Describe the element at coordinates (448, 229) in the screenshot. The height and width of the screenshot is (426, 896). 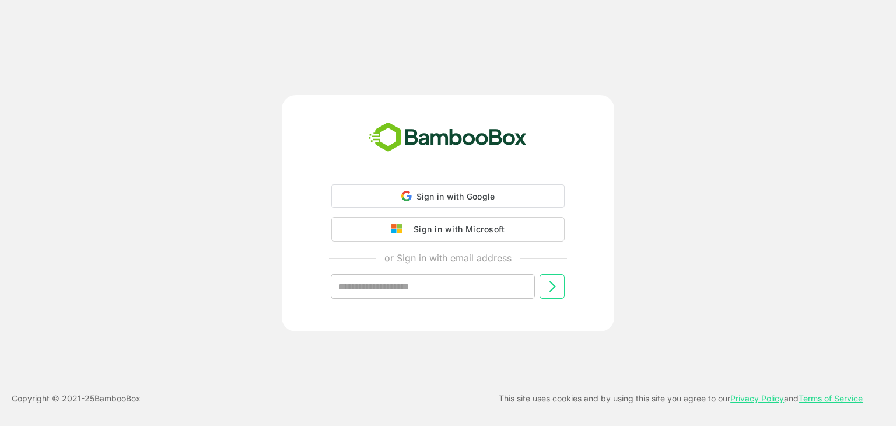
I see `button: Sign in with Microsoft` at that location.